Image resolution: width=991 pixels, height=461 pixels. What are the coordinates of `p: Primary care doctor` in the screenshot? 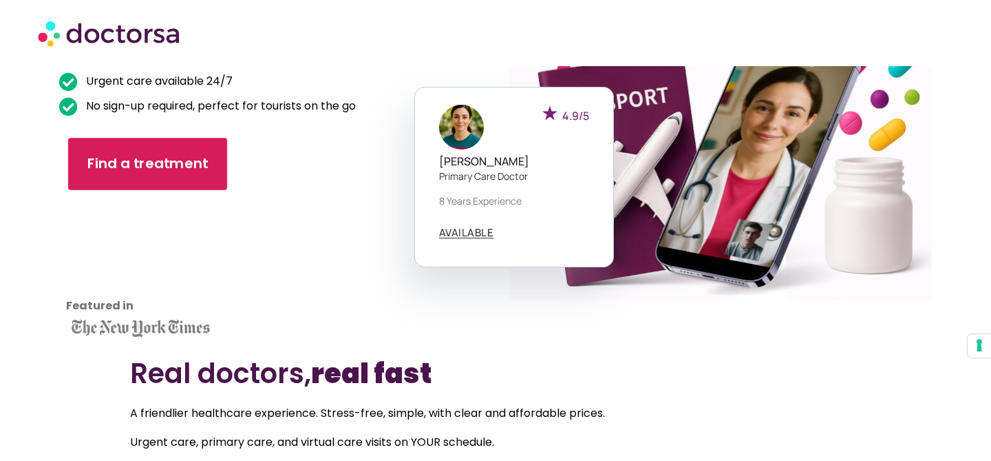 It's located at (514, 176).